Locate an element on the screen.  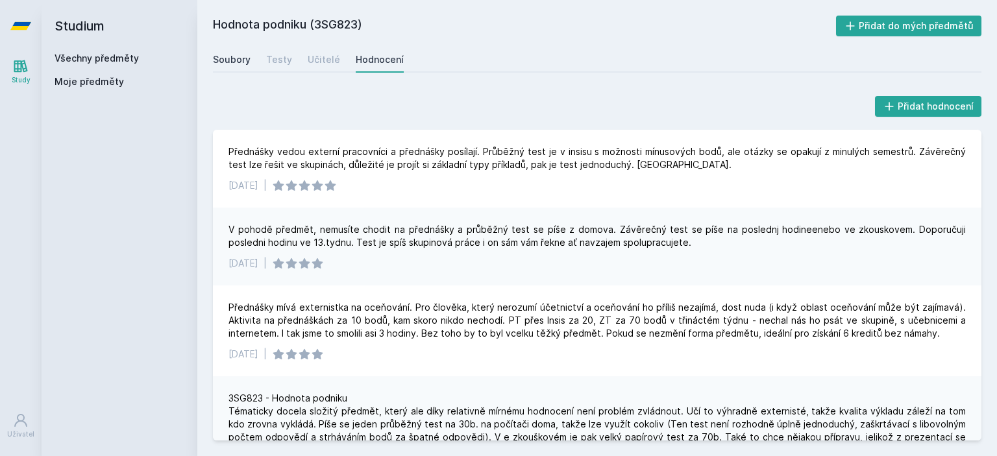
div: Soubory is located at coordinates (232, 60).